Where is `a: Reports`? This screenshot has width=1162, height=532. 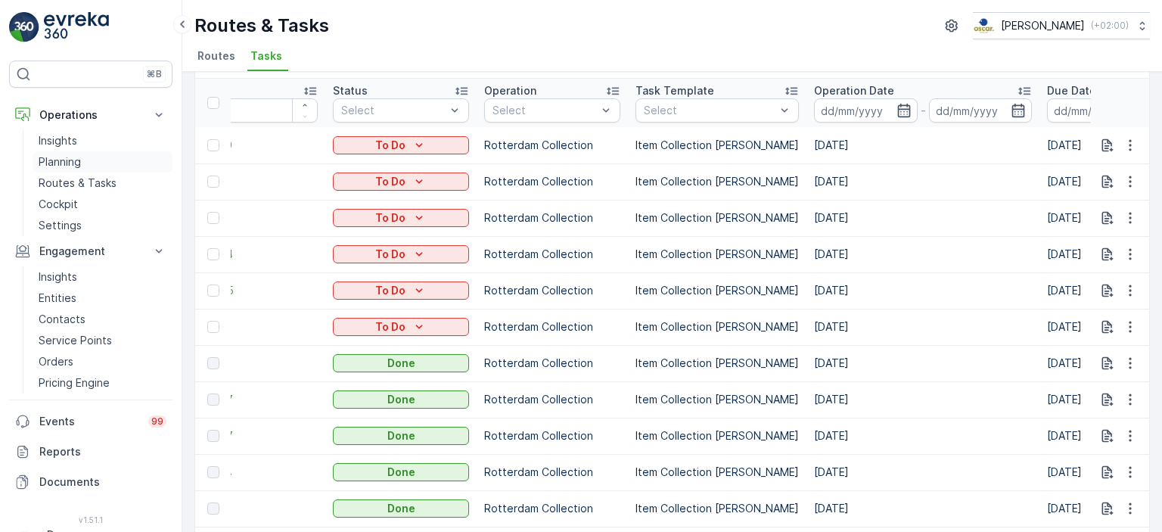
a: Reports is located at coordinates (91, 452).